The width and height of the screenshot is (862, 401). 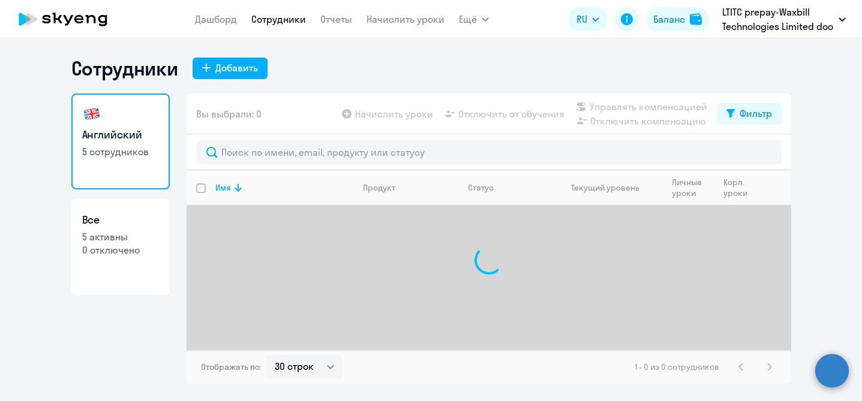 I want to click on div: Фильтр, so click(x=756, y=113).